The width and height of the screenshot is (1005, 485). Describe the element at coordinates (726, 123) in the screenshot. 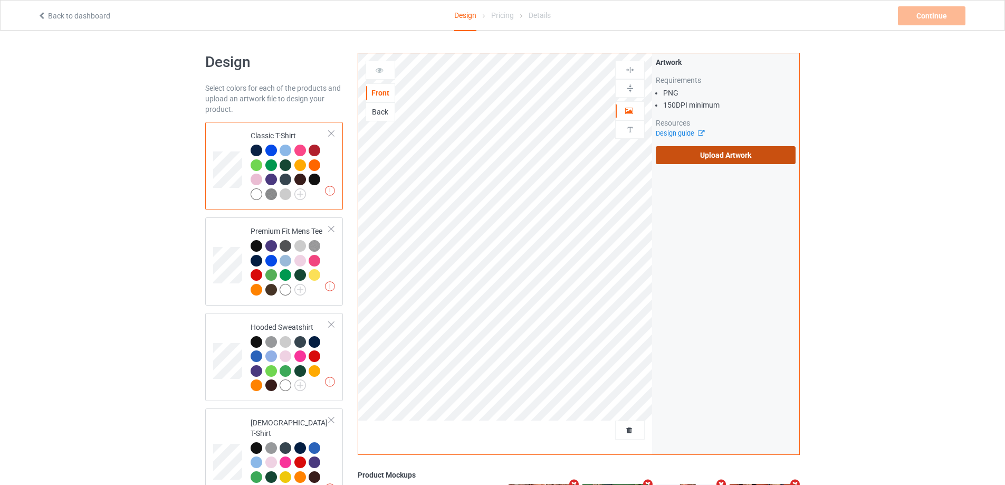

I see `div: Resources` at that location.